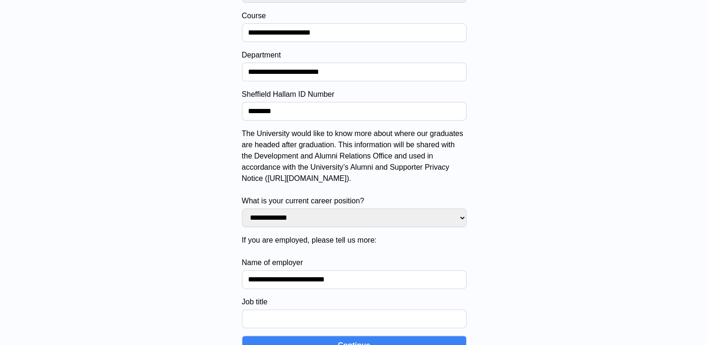  I want to click on label: Course, so click(354, 16).